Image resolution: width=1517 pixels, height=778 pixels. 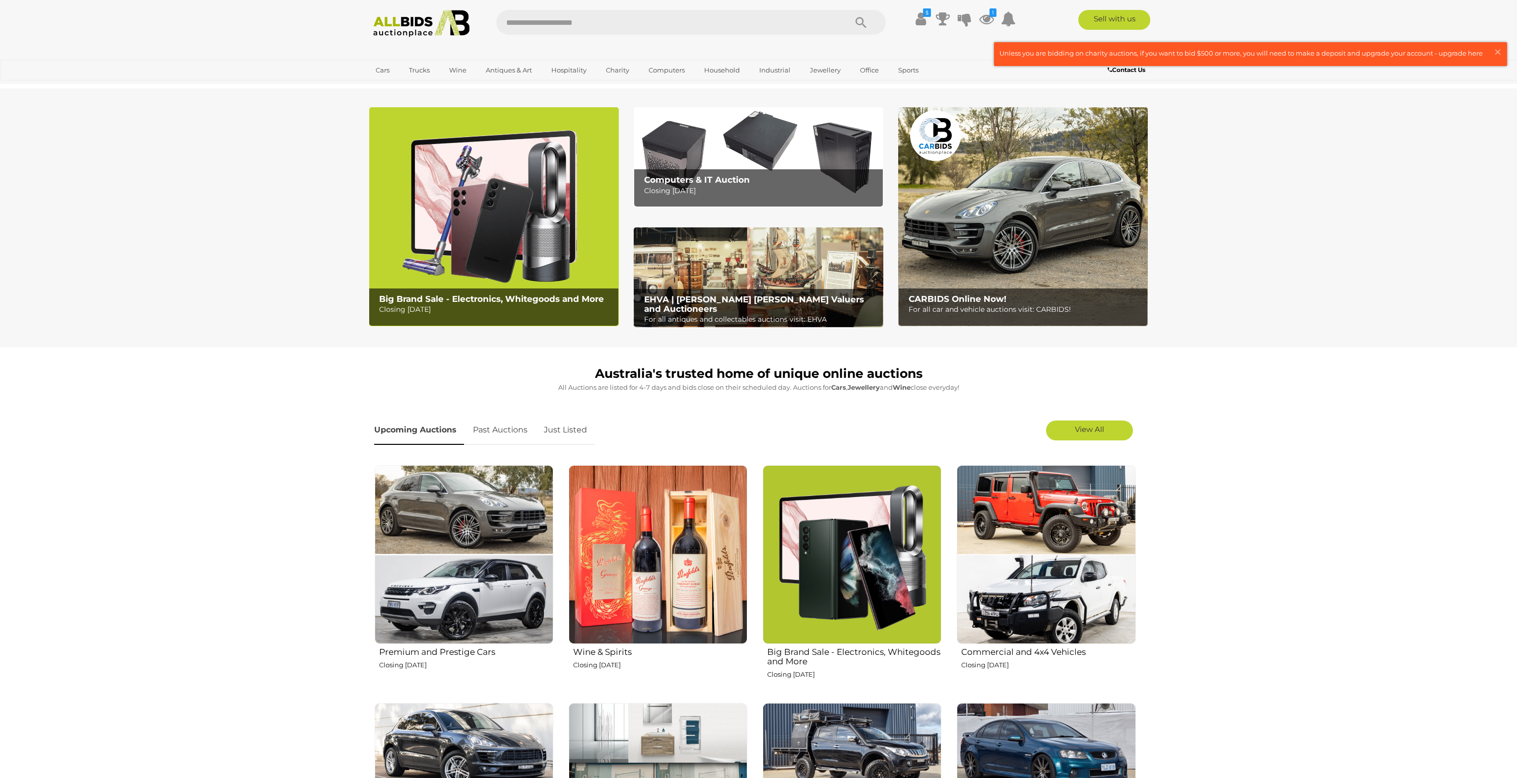 I want to click on h1: Australia's trusted home of unique online auctions, so click(x=759, y=374).